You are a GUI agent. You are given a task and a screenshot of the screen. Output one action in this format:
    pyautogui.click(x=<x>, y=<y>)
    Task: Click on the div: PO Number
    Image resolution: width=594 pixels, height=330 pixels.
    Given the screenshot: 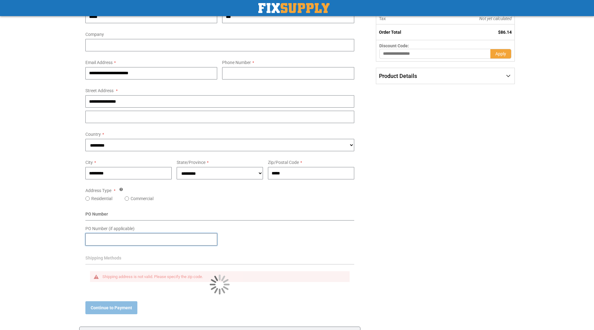 What is the action you would take?
    pyautogui.click(x=220, y=216)
    